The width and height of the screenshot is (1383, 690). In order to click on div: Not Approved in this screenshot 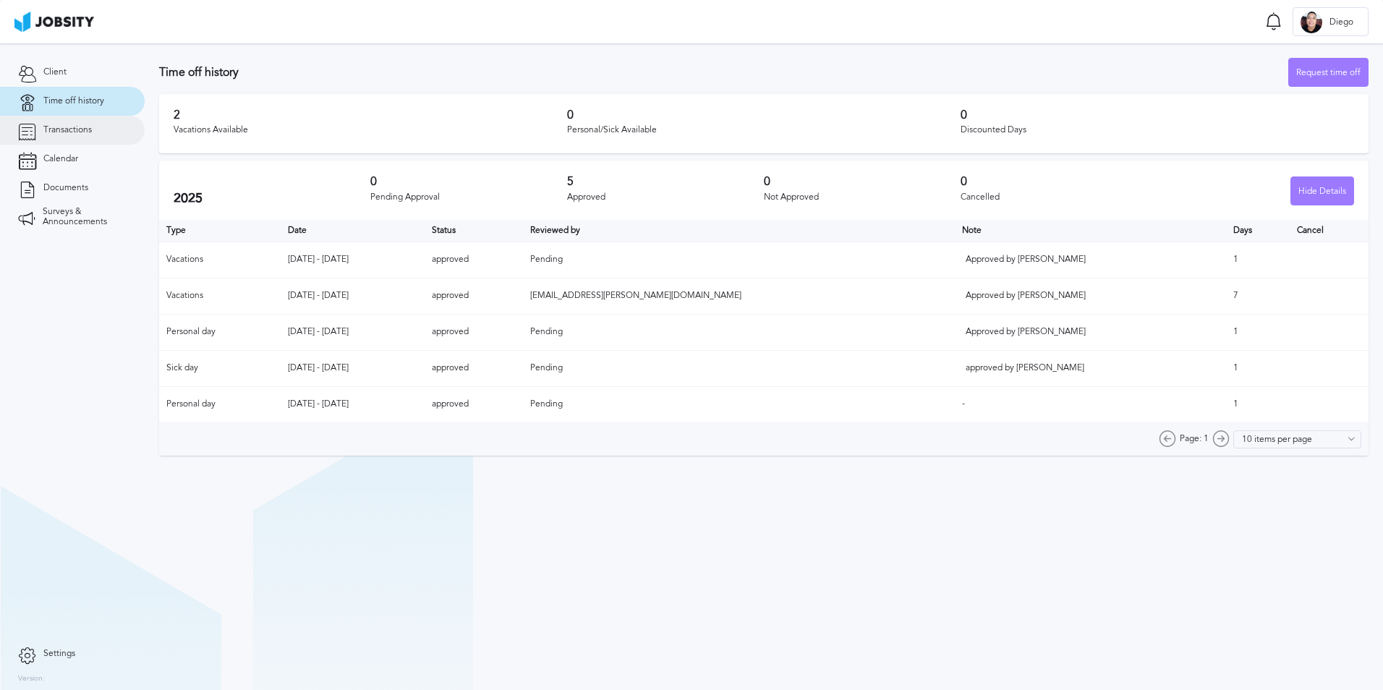, I will do `click(862, 197)`.